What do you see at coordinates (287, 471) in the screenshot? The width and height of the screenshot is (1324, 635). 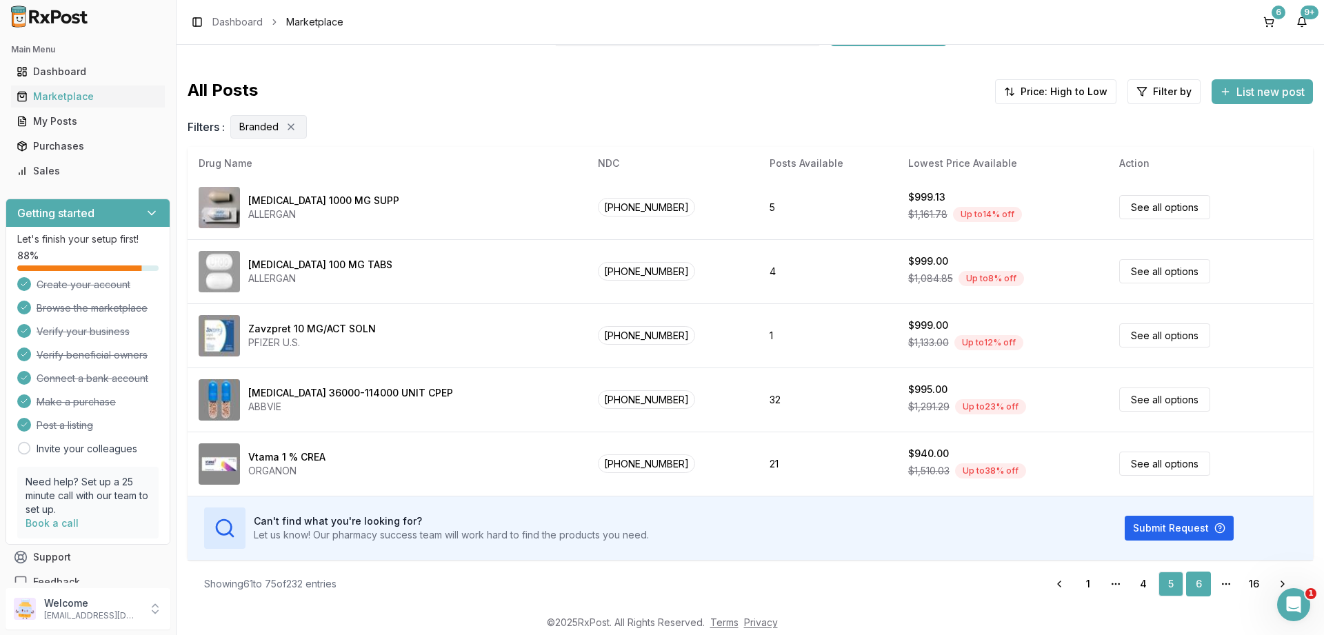 I see `div: ORGANON` at bounding box center [287, 471].